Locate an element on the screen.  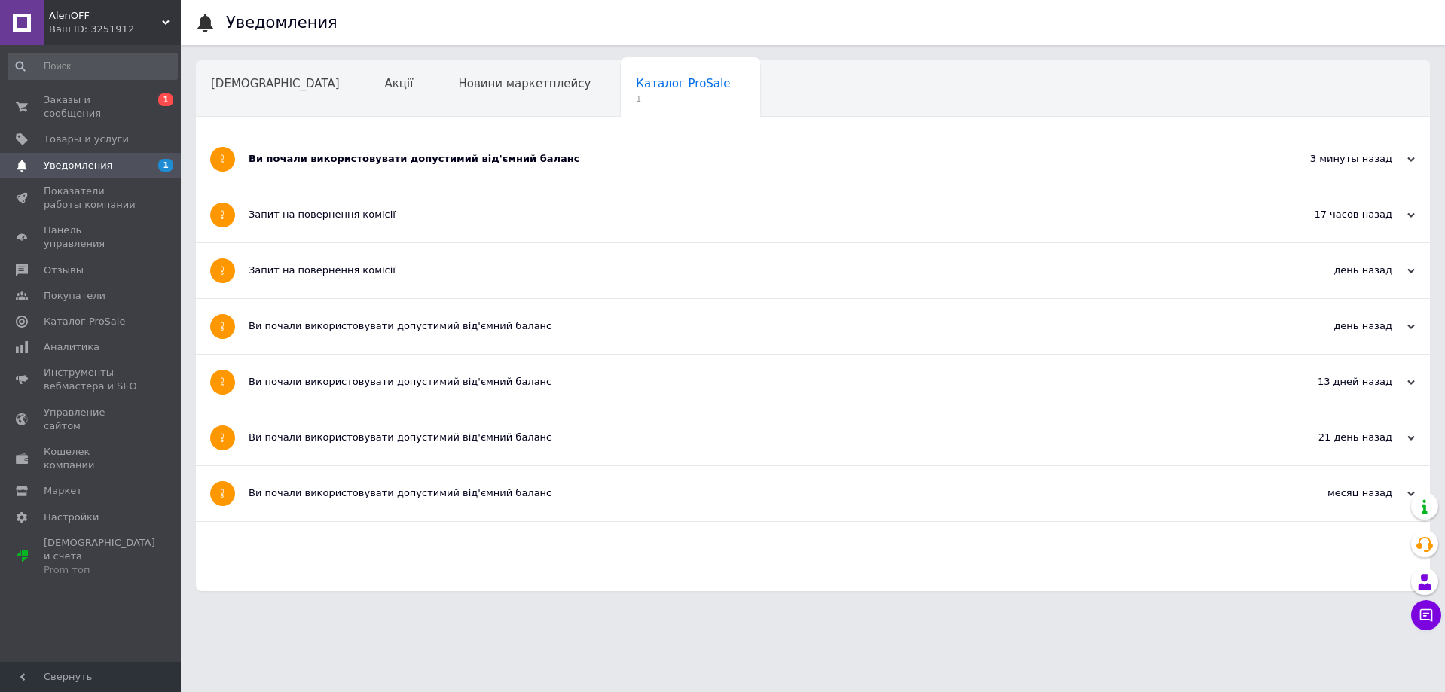
div: Prom топ is located at coordinates (99, 570).